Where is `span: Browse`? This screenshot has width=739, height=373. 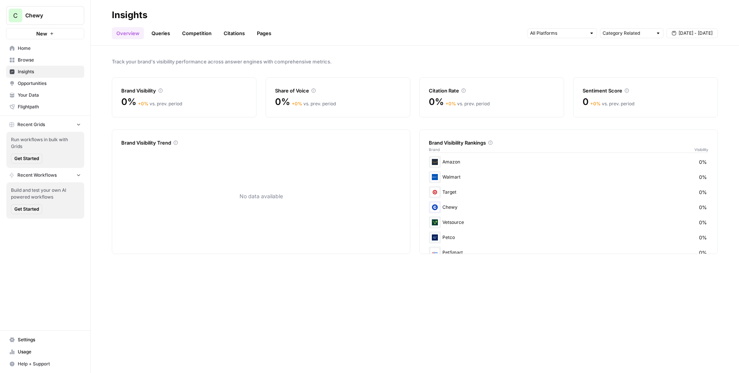
span: Browse is located at coordinates (49, 60).